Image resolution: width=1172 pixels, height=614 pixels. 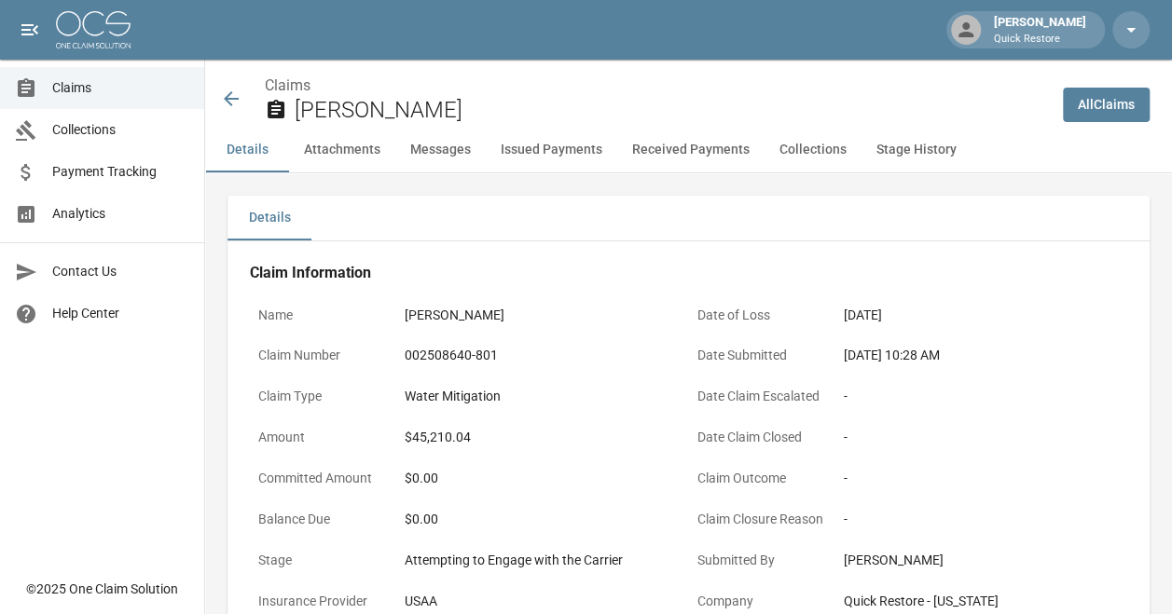 What do you see at coordinates (762, 396) in the screenshot?
I see `p: Date Claim Escalated` at bounding box center [762, 396].